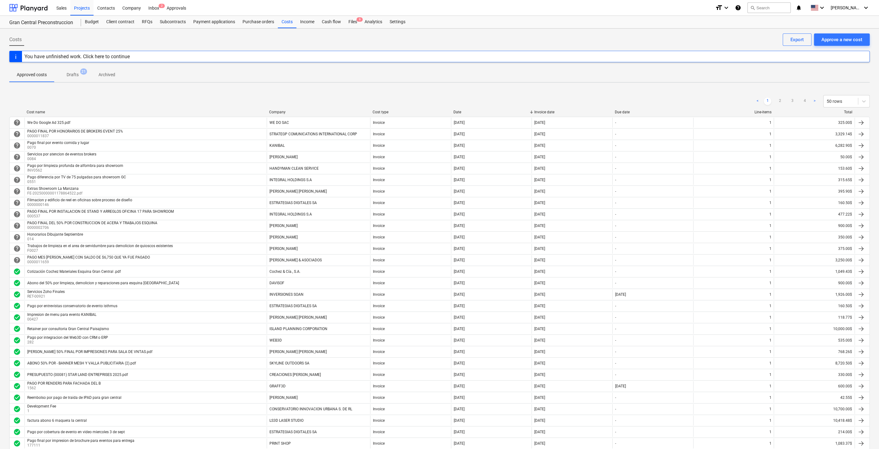  Describe the element at coordinates (313, 134) in the screenshot. I see `div: STRATEGP COMUNICATIONS INTERNATIONAL CORP` at that location.